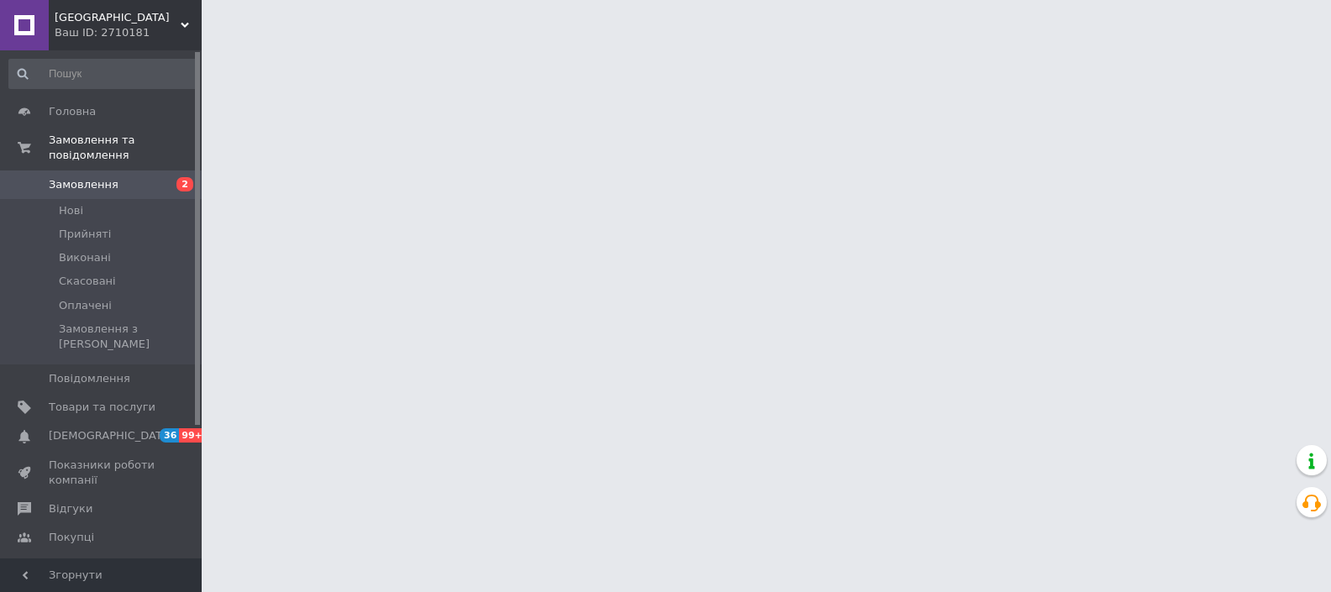  Describe the element at coordinates (87, 281) in the screenshot. I see `span: Скасовані` at that location.